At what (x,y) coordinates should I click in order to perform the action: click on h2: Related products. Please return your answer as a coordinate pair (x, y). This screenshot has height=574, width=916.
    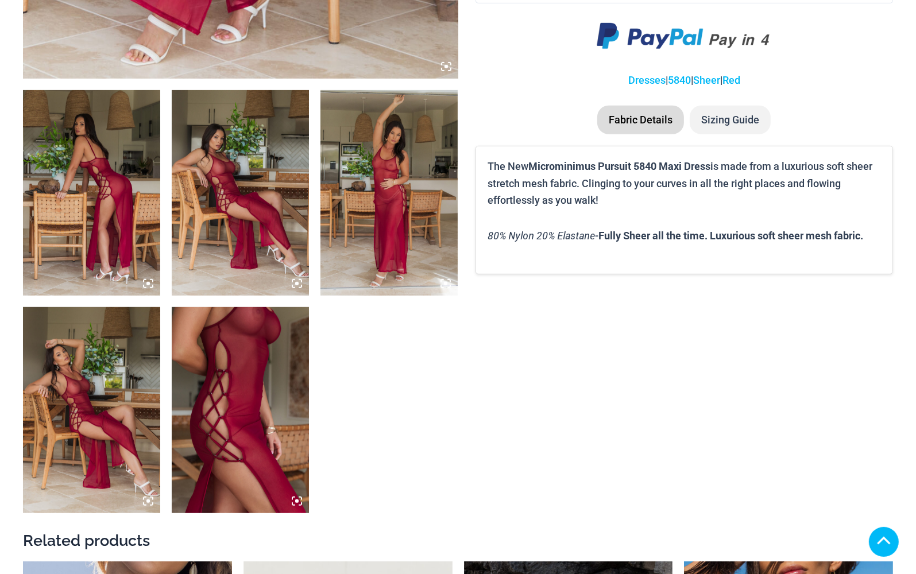
    Looking at the image, I should click on (458, 540).